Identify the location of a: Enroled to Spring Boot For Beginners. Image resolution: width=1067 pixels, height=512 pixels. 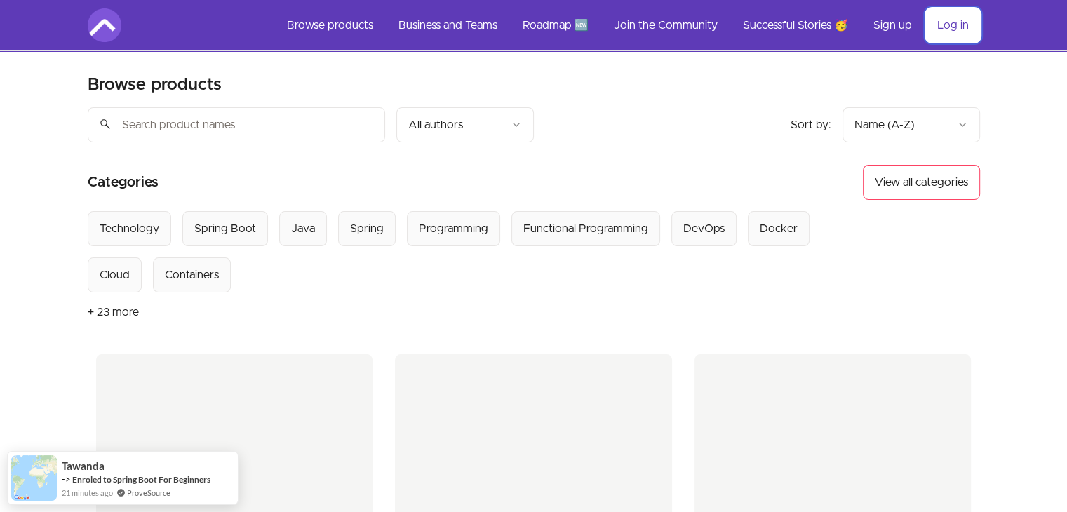
(141, 479).